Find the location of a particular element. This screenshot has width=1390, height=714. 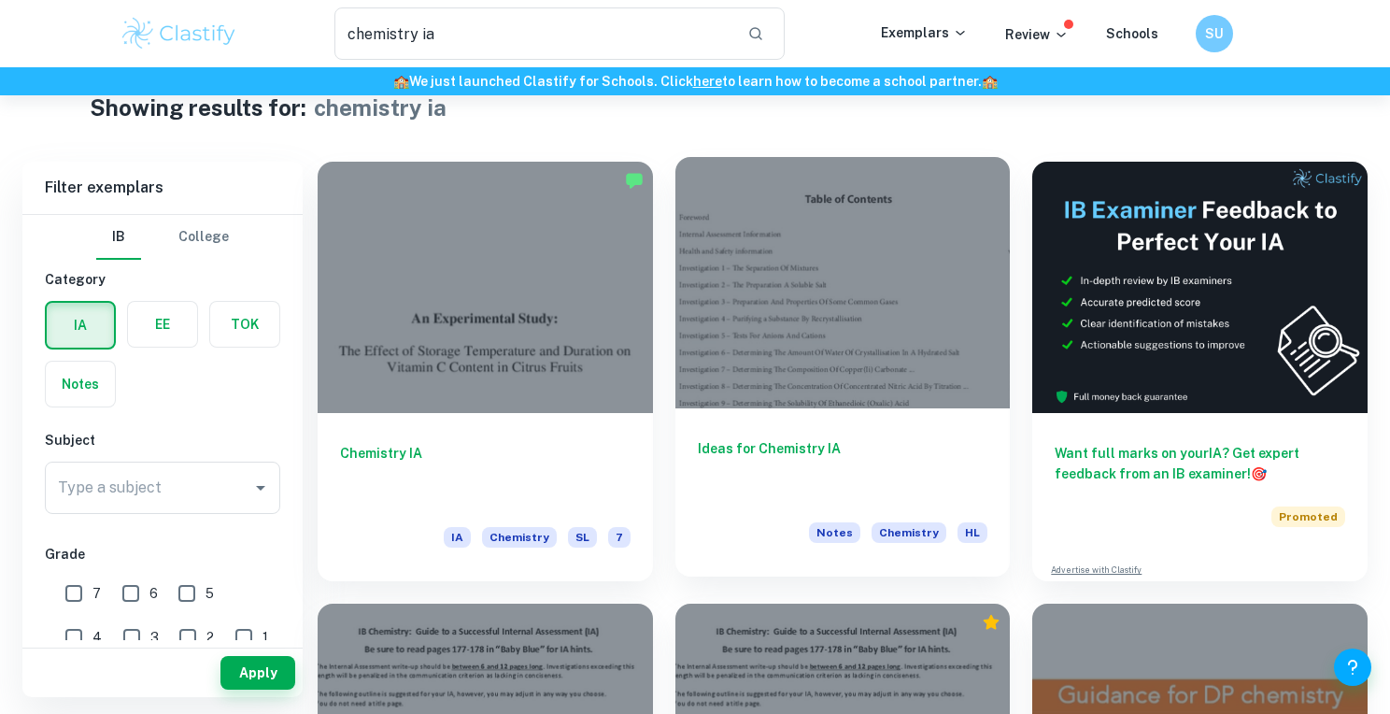

button: TOK is located at coordinates (245, 324).